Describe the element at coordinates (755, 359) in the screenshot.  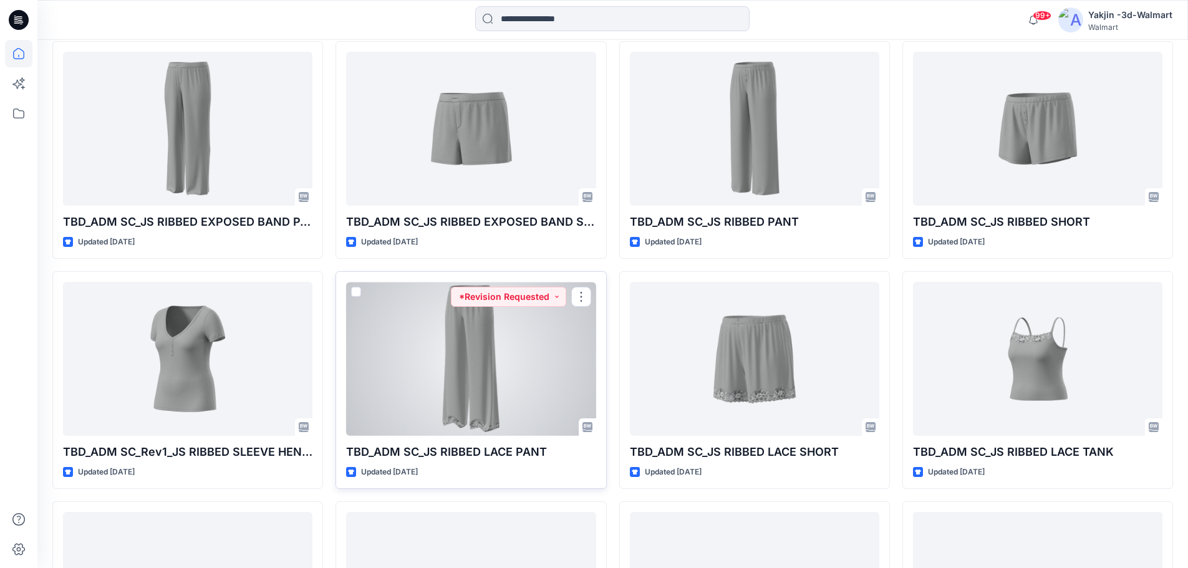
I see `a: TBD_ADM SC_JS RIBBED LACE SHORT` at that location.